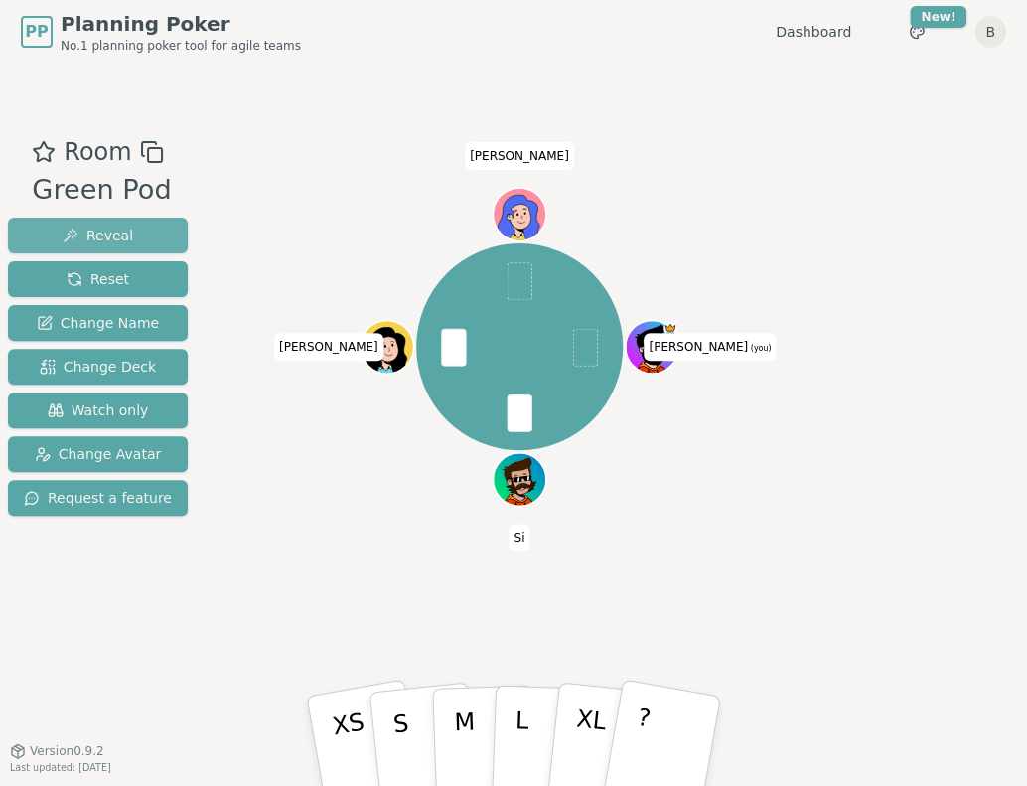 Image resolution: width=1027 pixels, height=786 pixels. What do you see at coordinates (36, 32) in the screenshot?
I see `span: PP` at bounding box center [36, 32].